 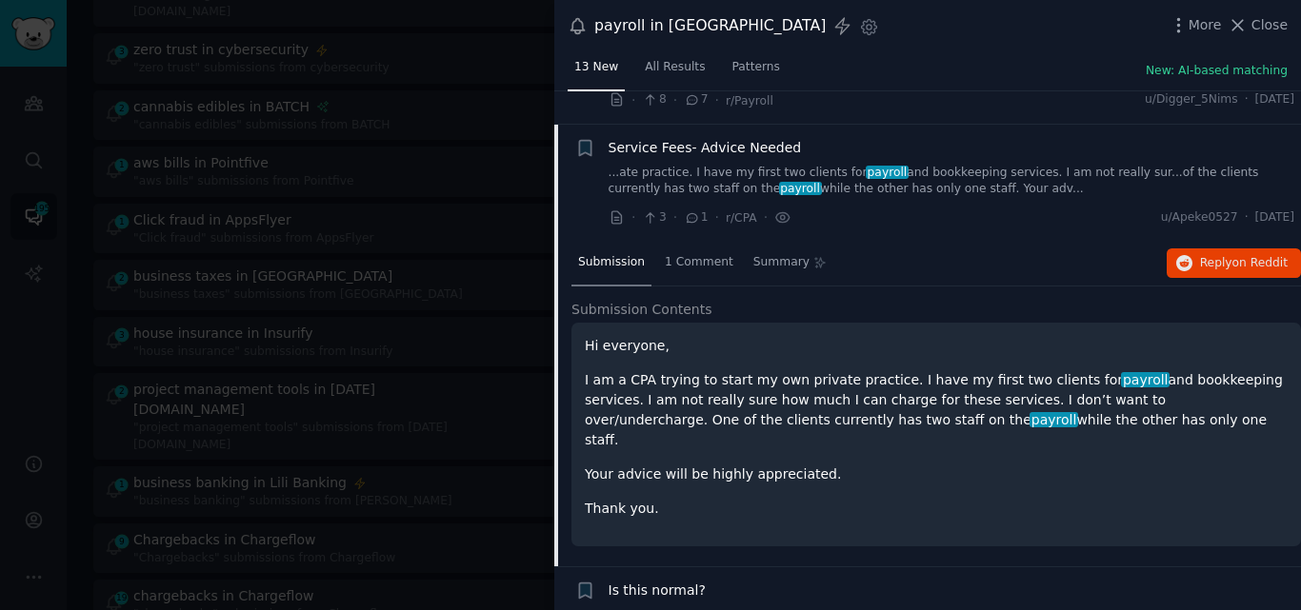 I want to click on span: Patterns, so click(x=756, y=68).